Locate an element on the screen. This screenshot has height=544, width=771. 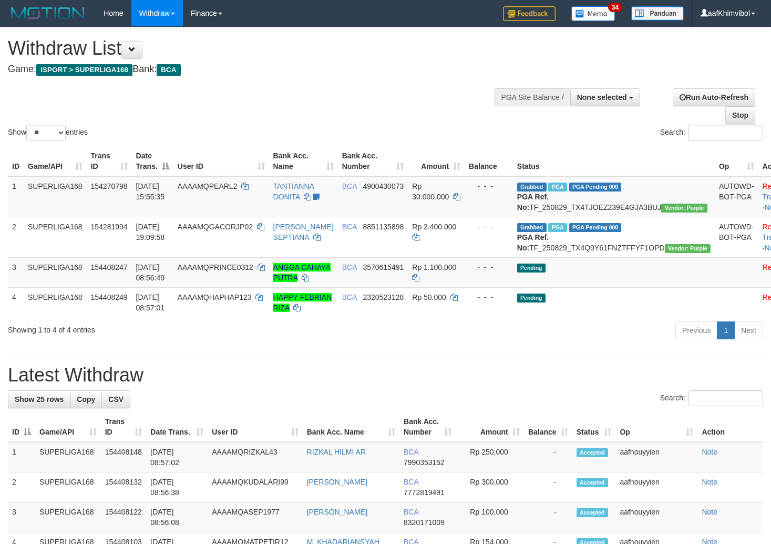
td: Rp 250,000 is located at coordinates (489, 457).